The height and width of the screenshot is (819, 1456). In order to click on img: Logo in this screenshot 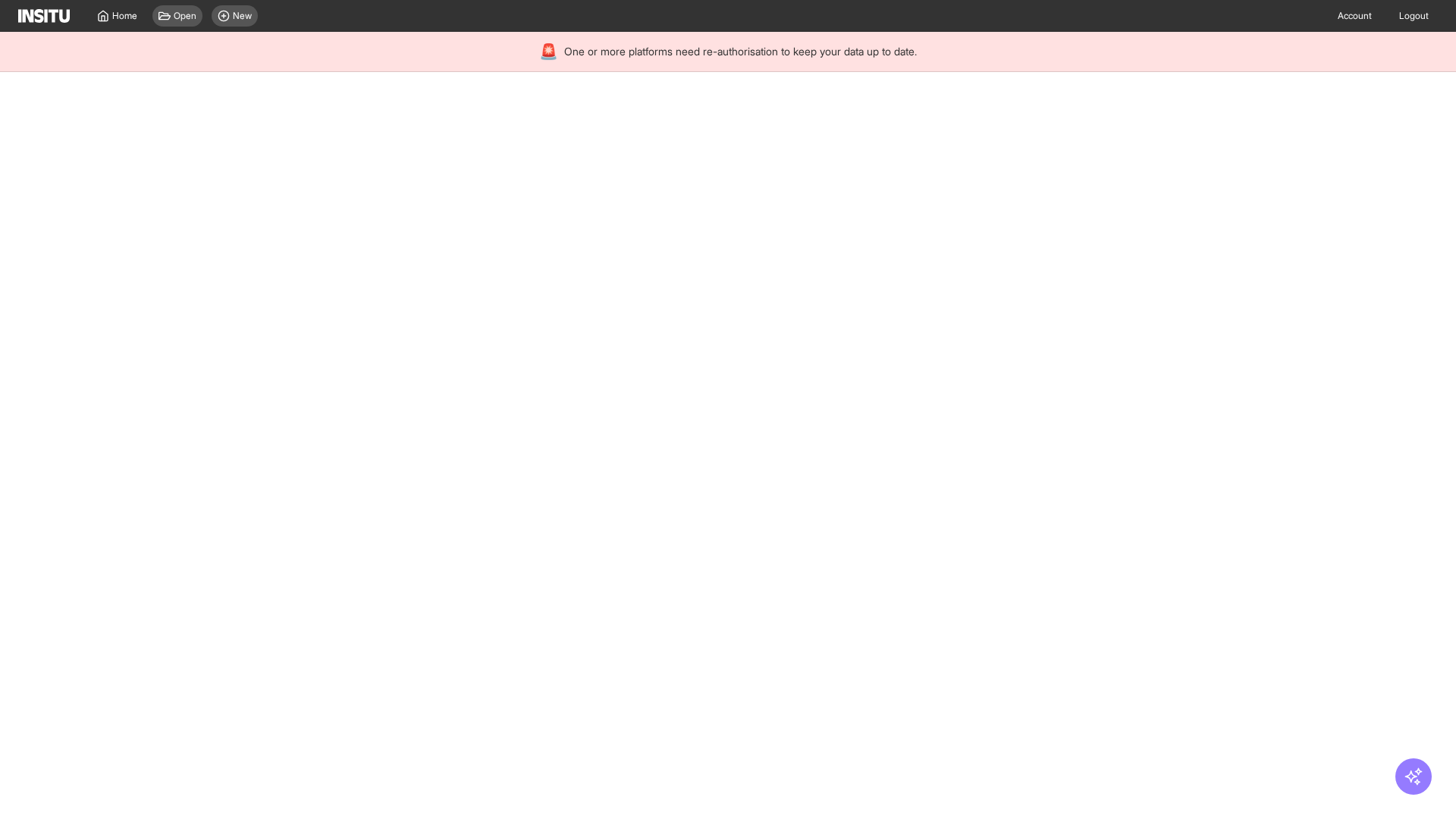, I will do `click(44, 16)`.